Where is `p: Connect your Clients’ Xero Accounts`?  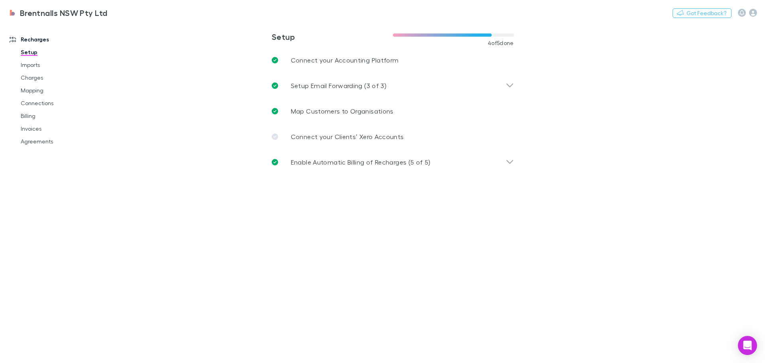 p: Connect your Clients’ Xero Accounts is located at coordinates (348, 137).